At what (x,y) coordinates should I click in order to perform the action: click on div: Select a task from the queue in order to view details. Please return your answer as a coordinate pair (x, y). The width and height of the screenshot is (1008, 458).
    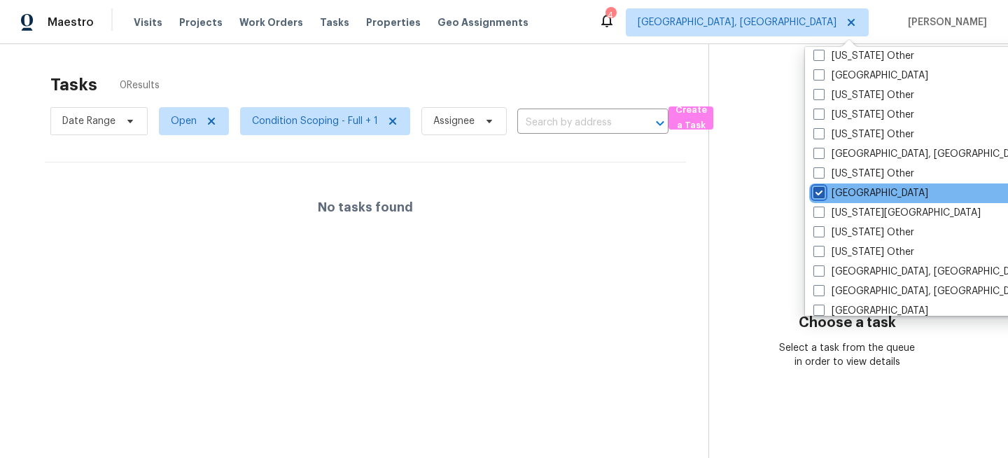
    Looking at the image, I should click on (848, 355).